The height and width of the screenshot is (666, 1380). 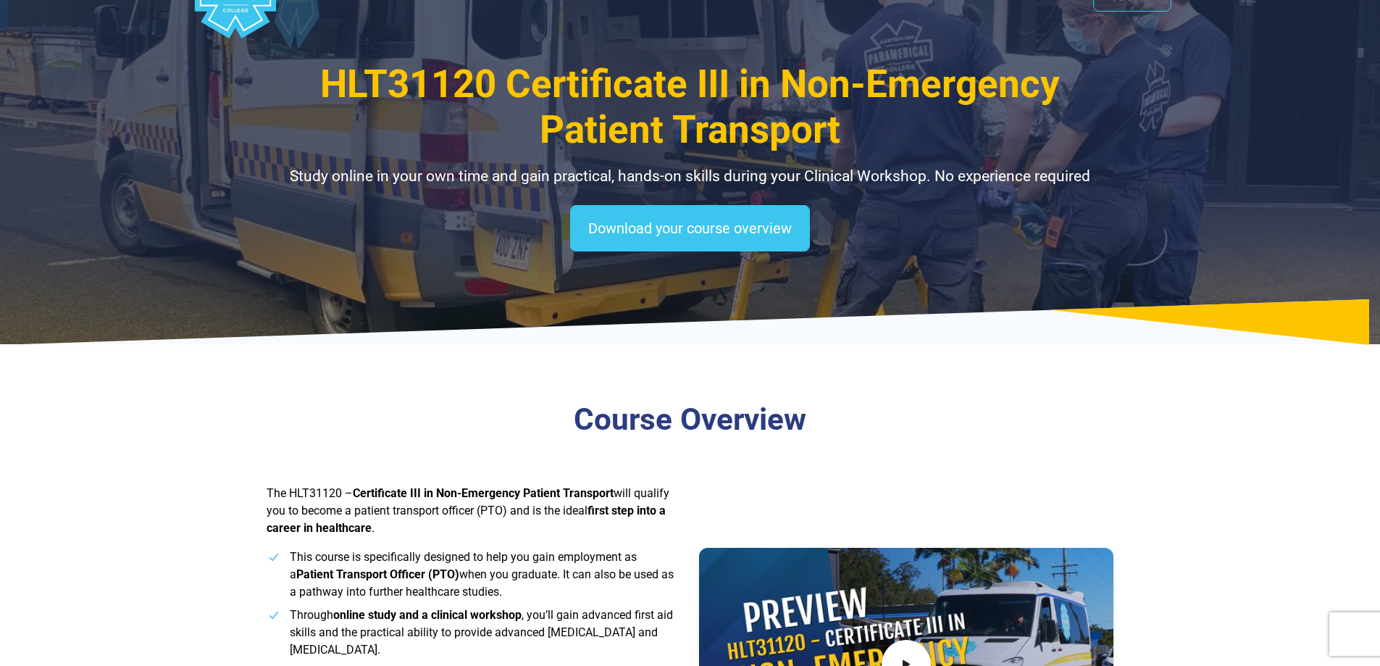 What do you see at coordinates (690, 419) in the screenshot?
I see `h3: Course Overview` at bounding box center [690, 419].